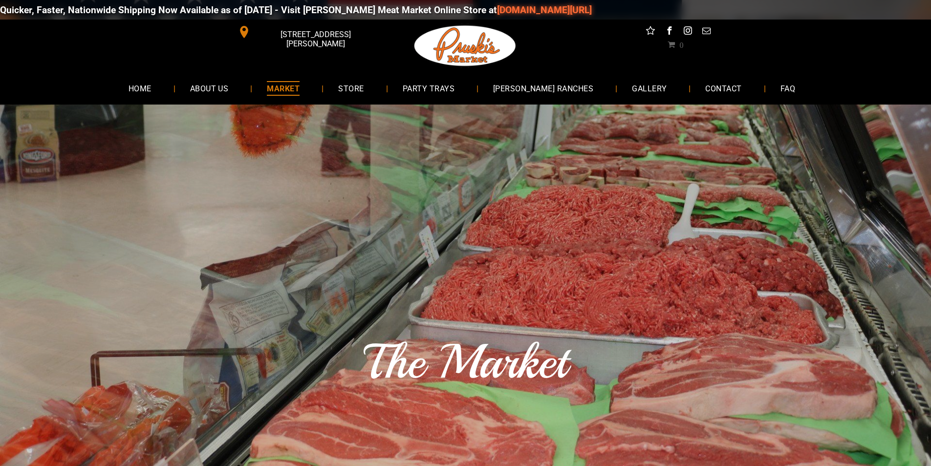  Describe the element at coordinates (465, 46) in the screenshot. I see `img: Pruski-s+Market+HQ+Logo2-1920w.png` at that location.